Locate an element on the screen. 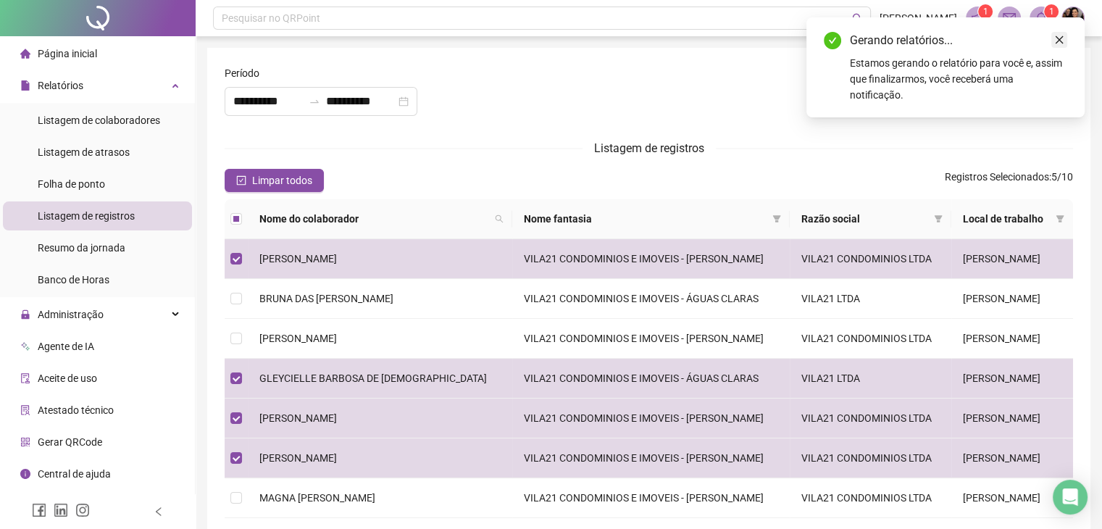  span: Nome fantasia is located at coordinates (645, 219).